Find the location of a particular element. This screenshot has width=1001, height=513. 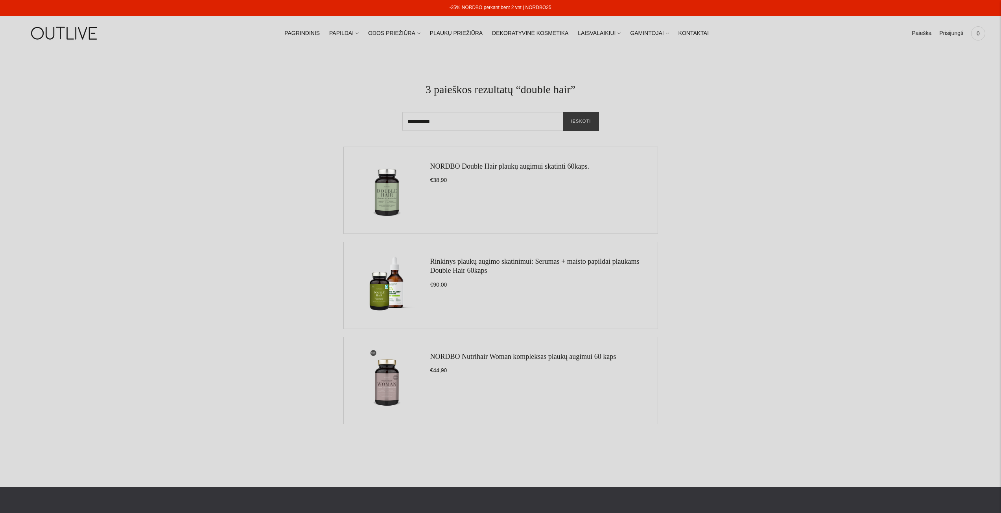

a: PAPILDAI is located at coordinates (344, 33).